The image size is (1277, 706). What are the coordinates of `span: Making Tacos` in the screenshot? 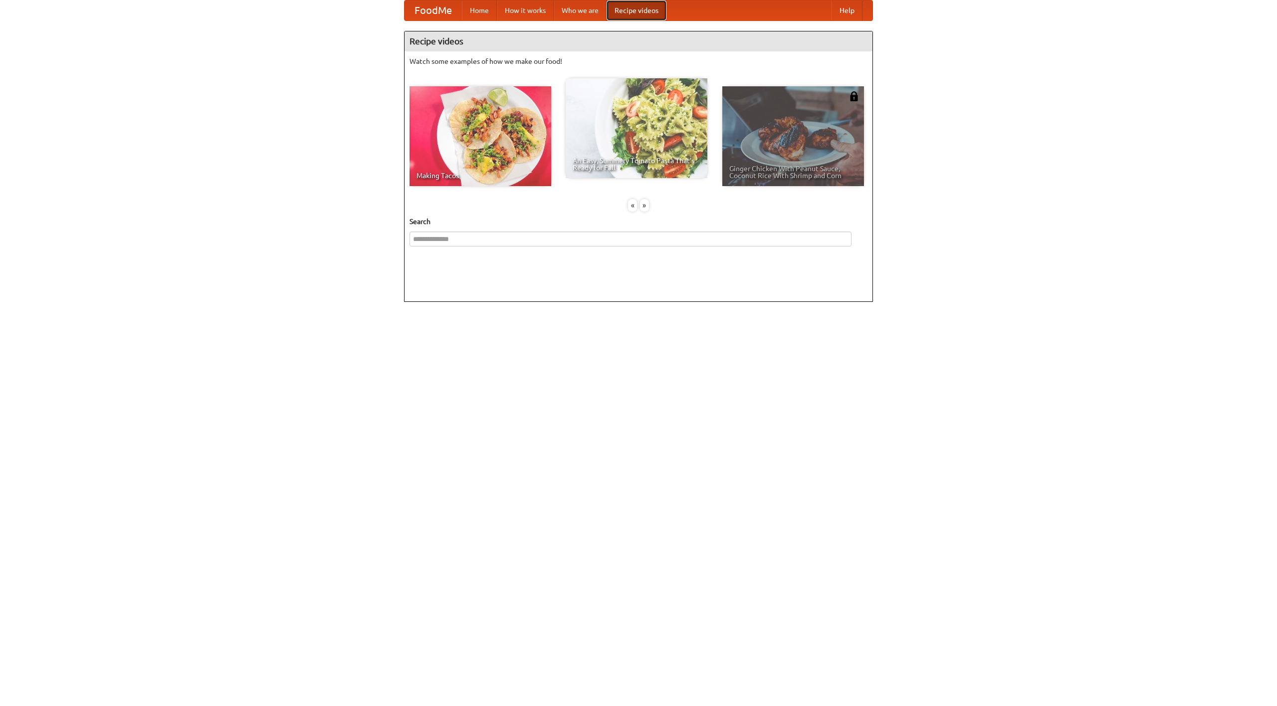 It's located at (480, 176).